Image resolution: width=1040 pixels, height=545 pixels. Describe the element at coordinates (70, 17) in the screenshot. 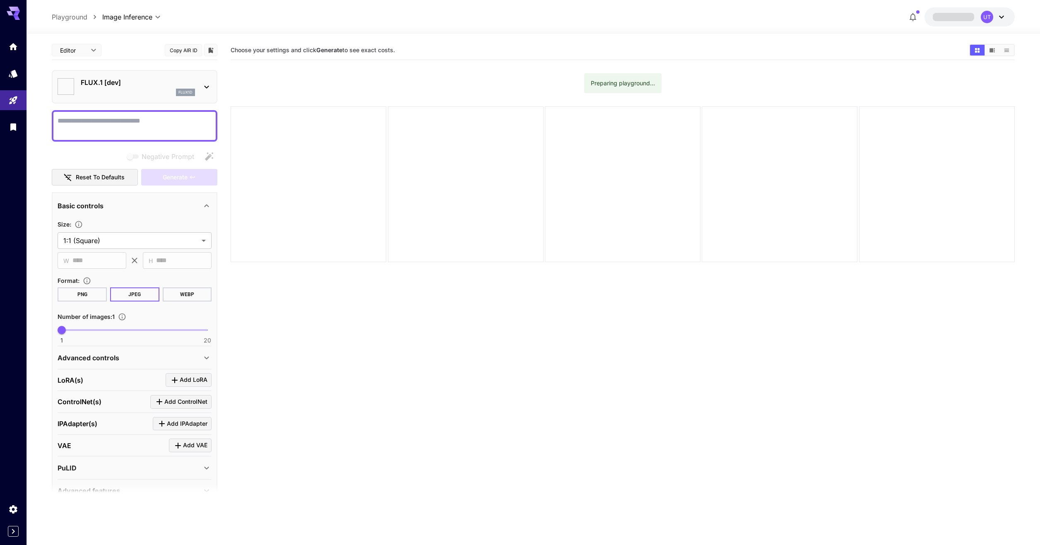

I see `a: Playground` at that location.